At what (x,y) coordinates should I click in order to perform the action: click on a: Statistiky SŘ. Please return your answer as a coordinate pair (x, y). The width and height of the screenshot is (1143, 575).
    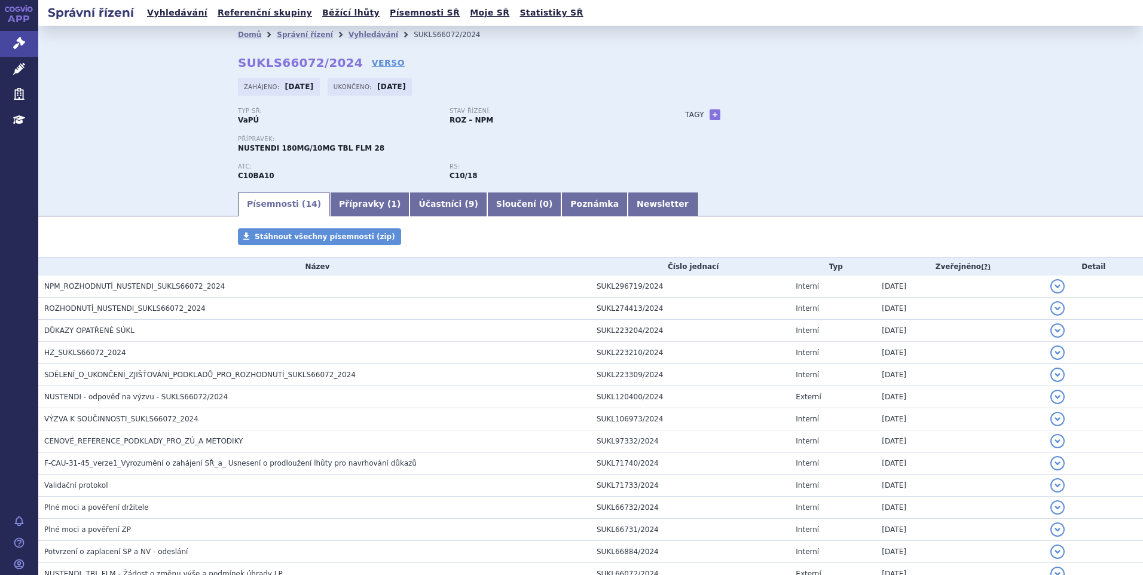
    Looking at the image, I should click on (551, 13).